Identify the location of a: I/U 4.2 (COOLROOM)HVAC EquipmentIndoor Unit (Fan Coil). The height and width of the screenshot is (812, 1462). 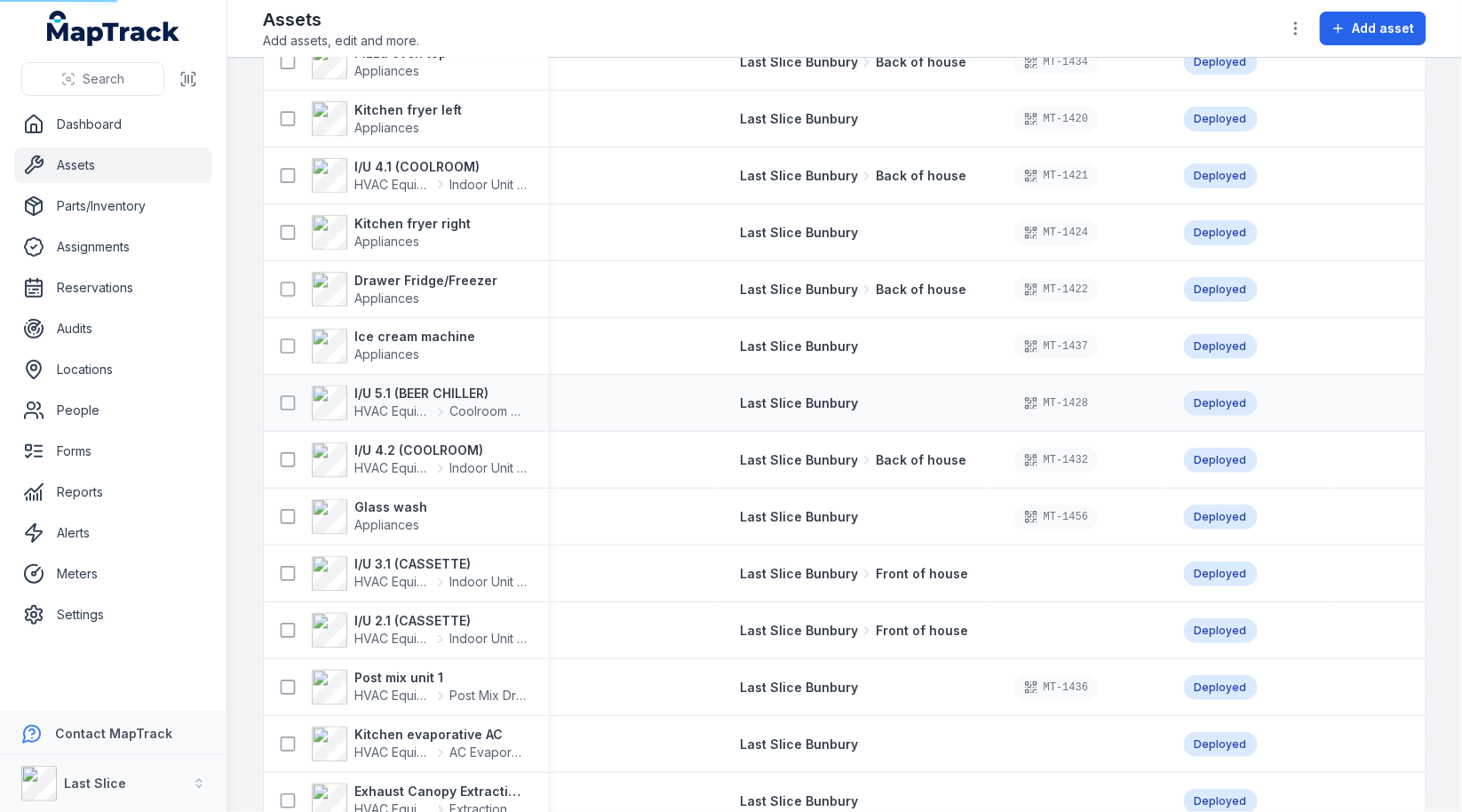
(419, 460).